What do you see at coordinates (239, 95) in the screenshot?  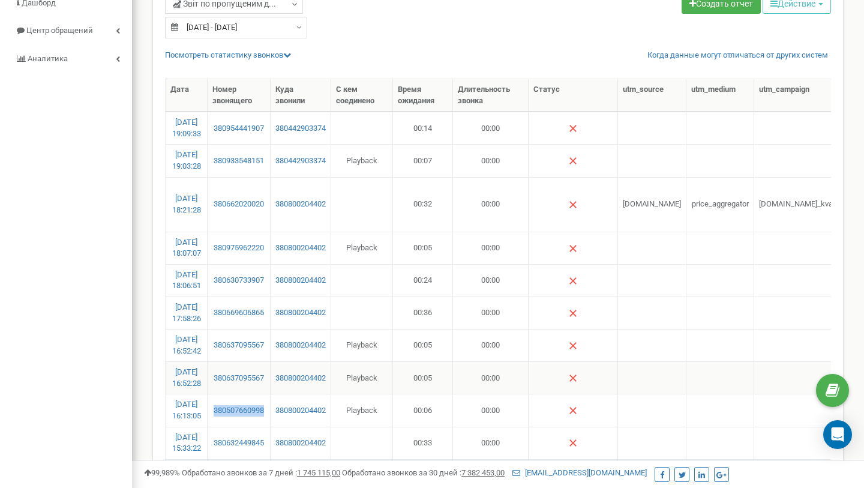 I see `th: Номер звонящего` at bounding box center [239, 95].